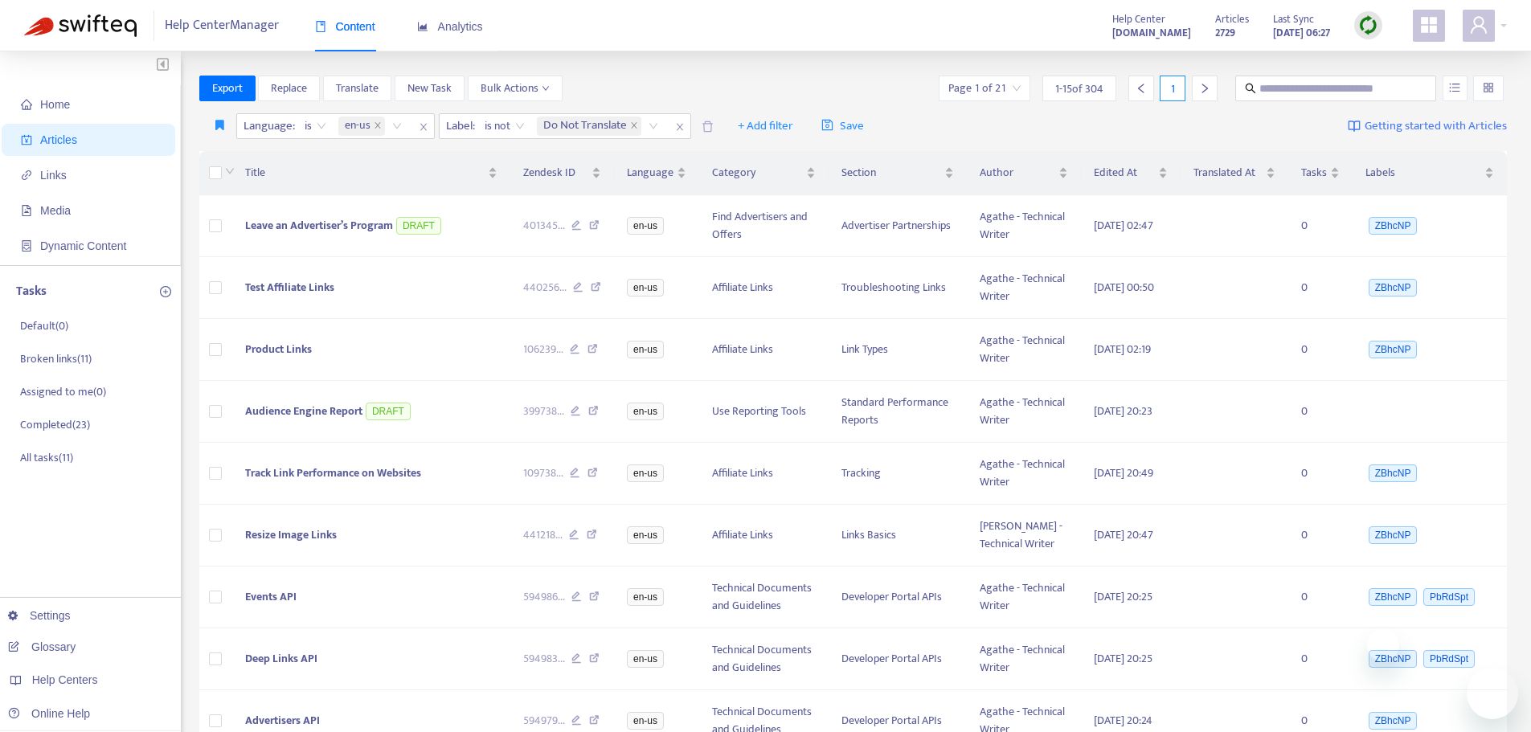 This screenshot has width=1531, height=732. What do you see at coordinates (83, 246) in the screenshot?
I see `span: Dynamic Content` at bounding box center [83, 246].